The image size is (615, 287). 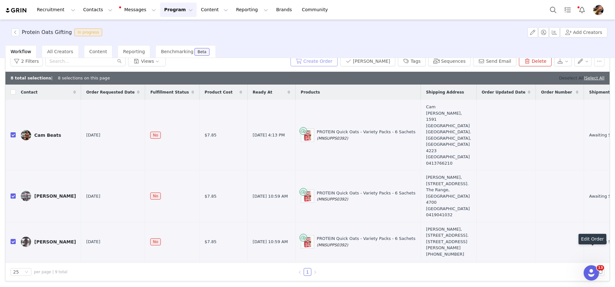 What do you see at coordinates (307, 272) in the screenshot?
I see `li: 1` at bounding box center [307, 272].